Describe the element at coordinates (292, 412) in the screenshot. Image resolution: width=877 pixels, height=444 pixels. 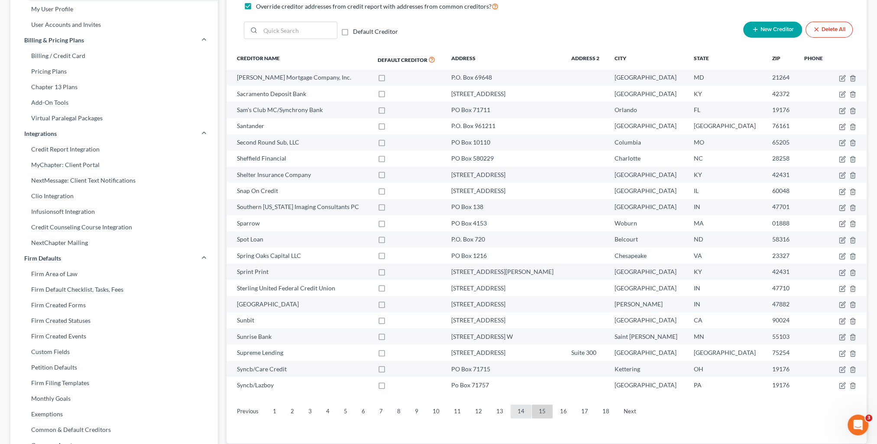
I see `a: 2` at that location.